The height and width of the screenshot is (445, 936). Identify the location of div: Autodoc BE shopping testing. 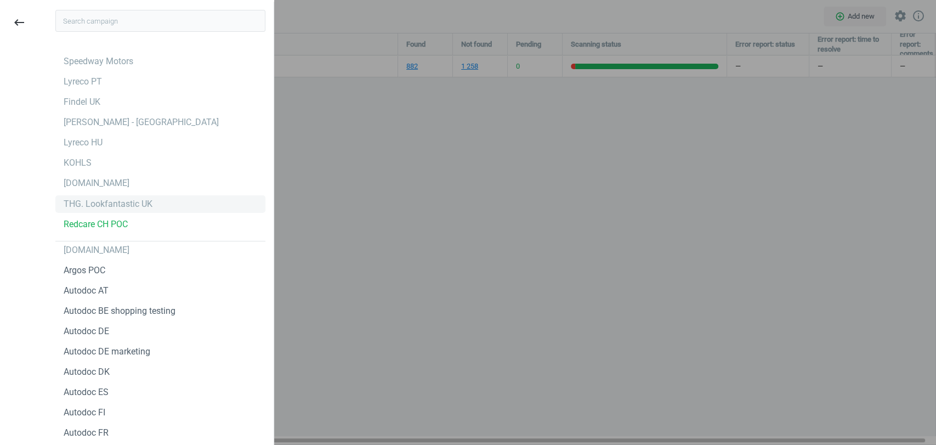
(119, 311).